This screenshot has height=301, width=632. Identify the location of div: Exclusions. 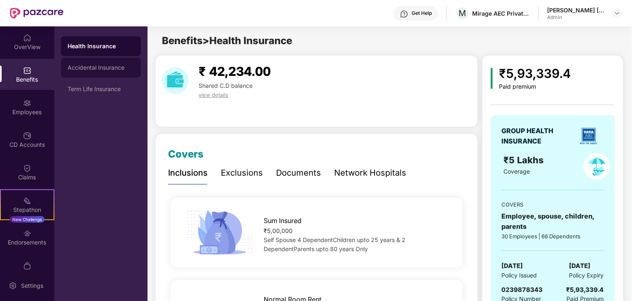
(242, 173).